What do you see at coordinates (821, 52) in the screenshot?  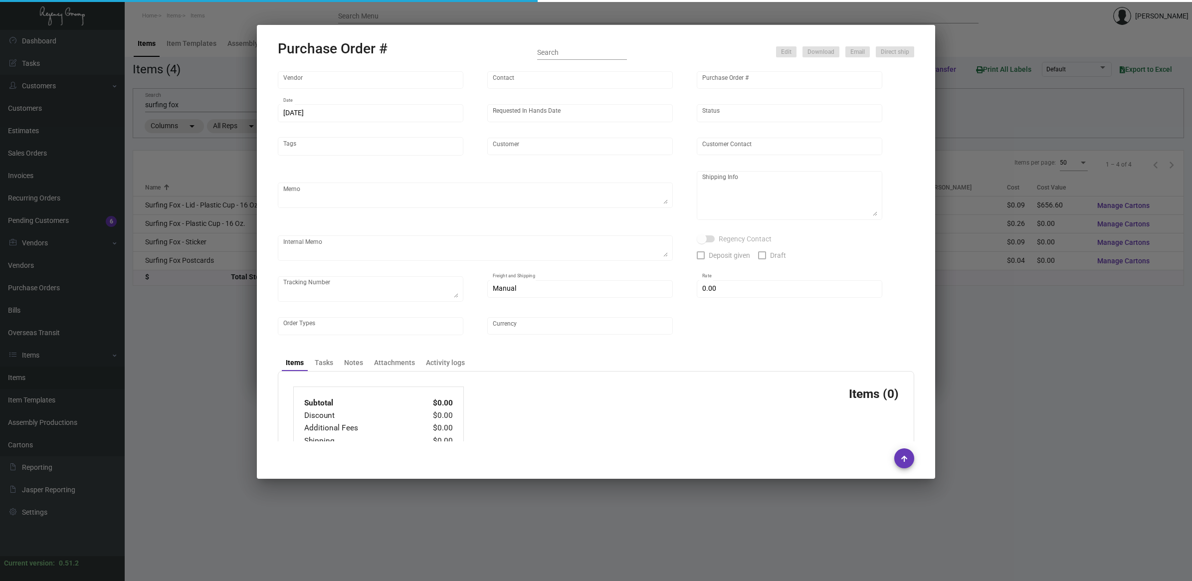 I see `button: Download` at bounding box center [821, 52].